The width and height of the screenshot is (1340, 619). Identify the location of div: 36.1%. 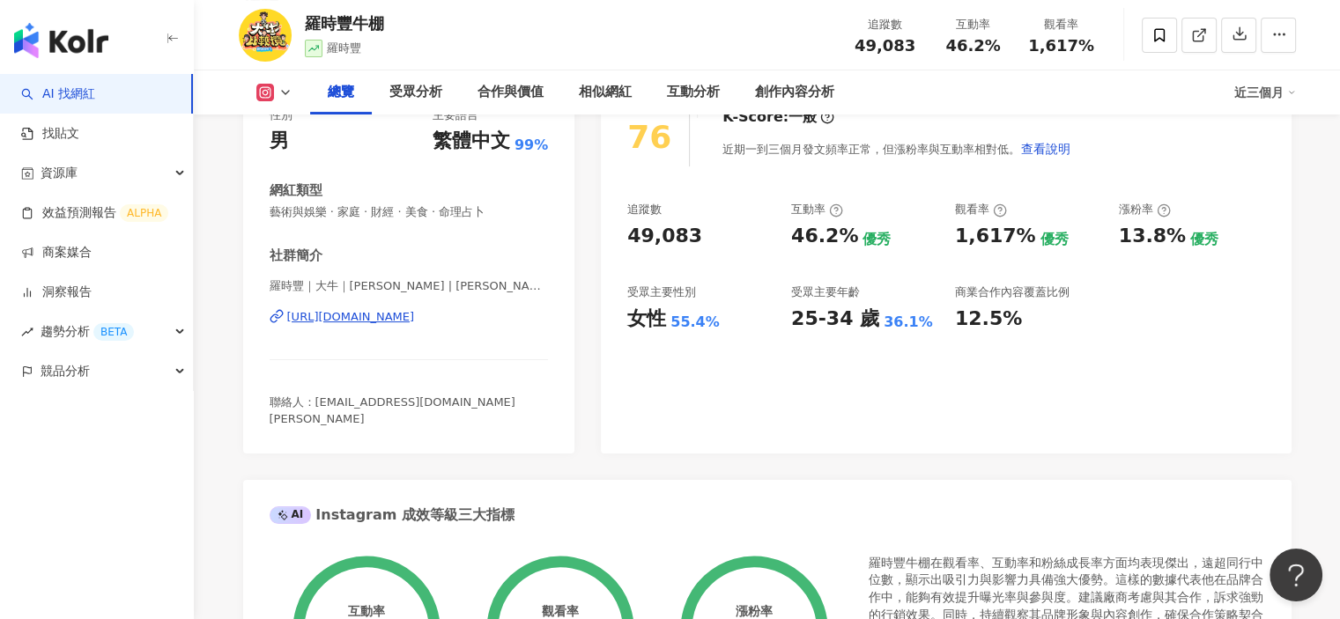
(908, 322).